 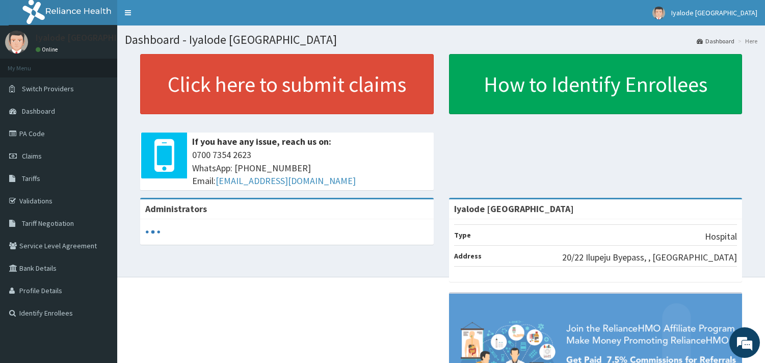 What do you see at coordinates (468, 256) in the screenshot?
I see `b: Address` at bounding box center [468, 256].